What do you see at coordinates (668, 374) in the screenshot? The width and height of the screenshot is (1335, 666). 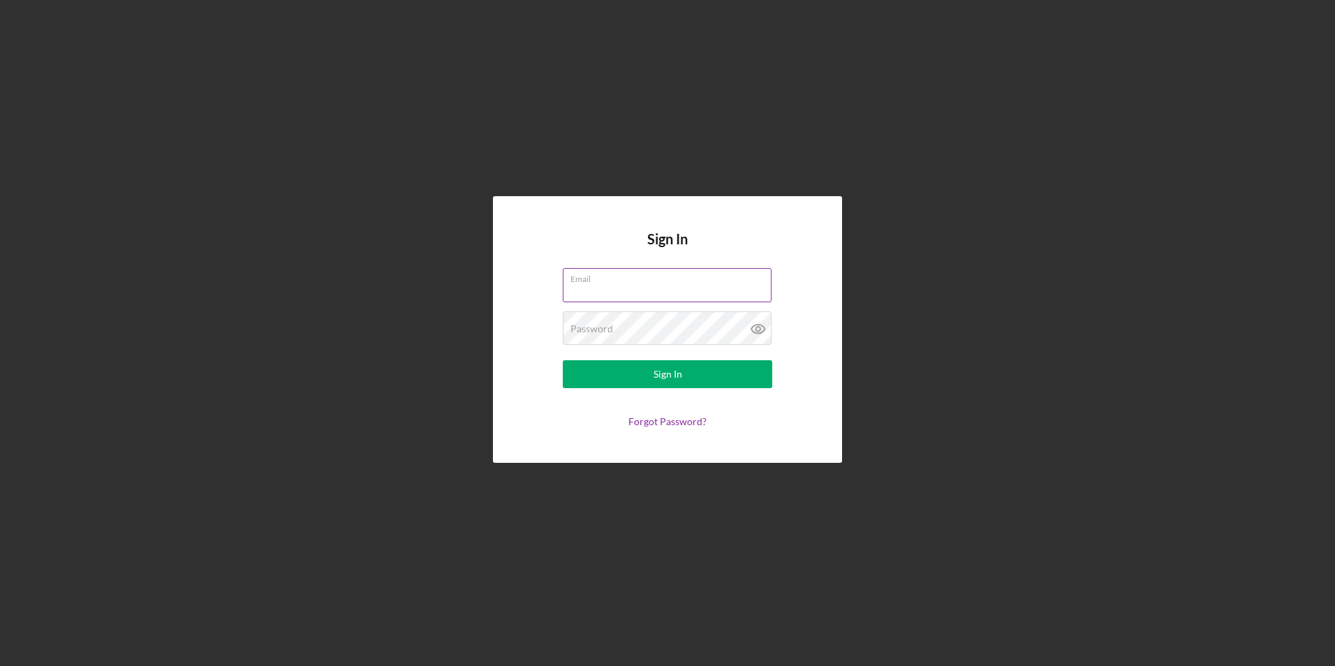 I see `div: Sign In` at bounding box center [668, 374].